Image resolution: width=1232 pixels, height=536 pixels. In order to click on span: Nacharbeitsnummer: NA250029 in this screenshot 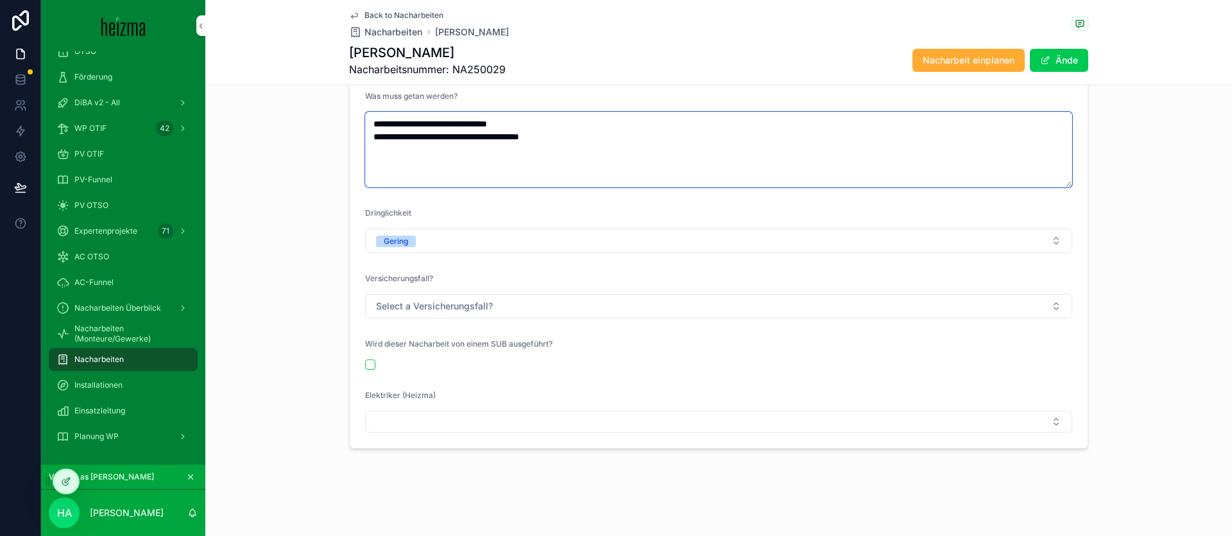, I will do `click(427, 69)`.